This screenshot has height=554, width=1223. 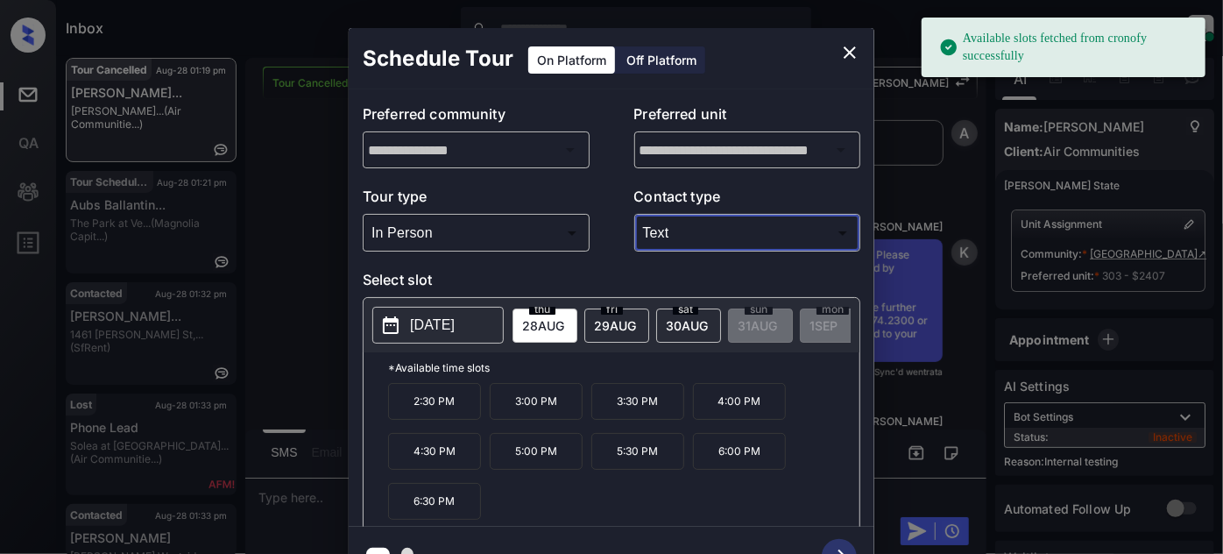 What do you see at coordinates (543, 325) in the screenshot?
I see `span: 28 AUG` at bounding box center [543, 325].